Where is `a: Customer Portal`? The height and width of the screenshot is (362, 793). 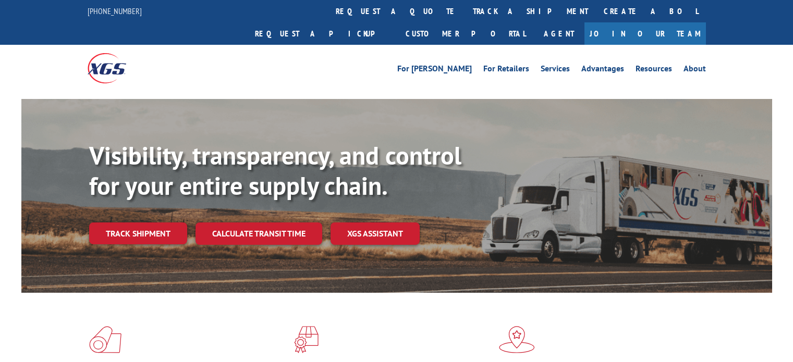 a: Customer Portal is located at coordinates (465, 33).